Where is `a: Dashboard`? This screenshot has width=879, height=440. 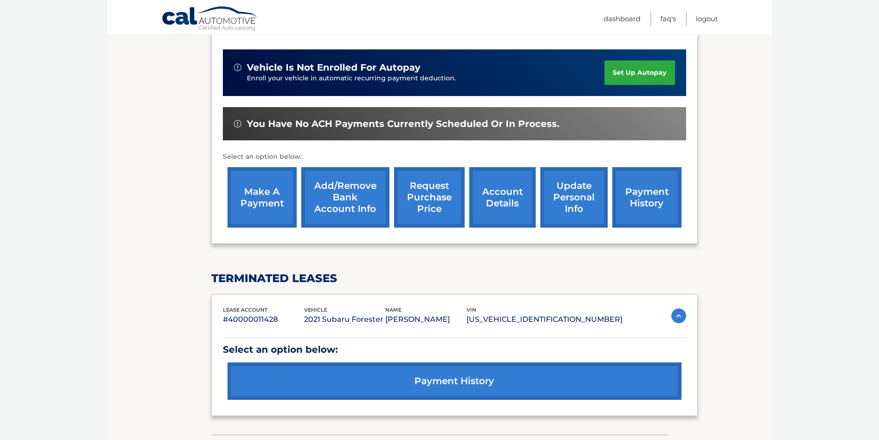 a: Dashboard is located at coordinates (622, 18).